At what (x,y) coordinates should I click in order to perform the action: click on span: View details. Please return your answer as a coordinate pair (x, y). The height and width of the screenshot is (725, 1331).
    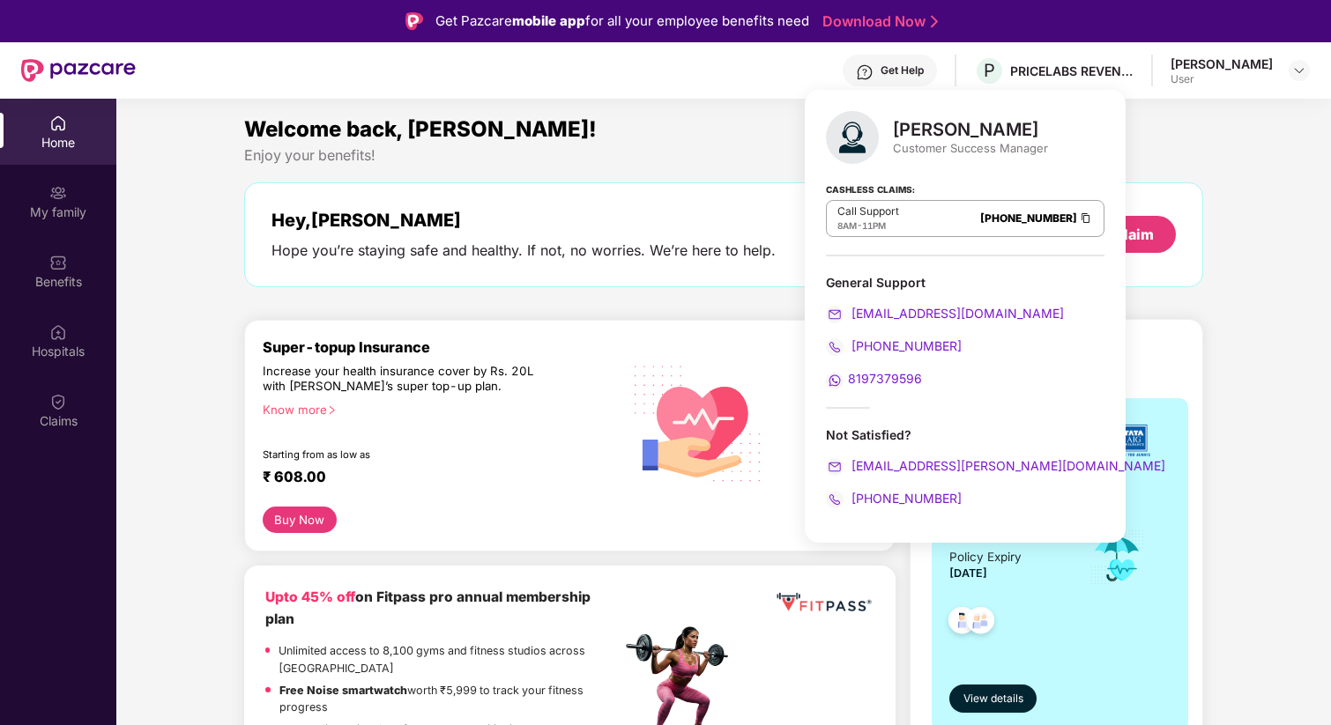
    Looking at the image, I should click on (993, 699).